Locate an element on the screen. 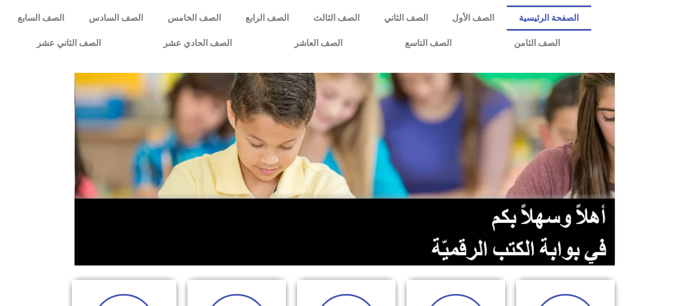 This screenshot has height=306, width=692. a: الصف الثامن is located at coordinates (537, 43).